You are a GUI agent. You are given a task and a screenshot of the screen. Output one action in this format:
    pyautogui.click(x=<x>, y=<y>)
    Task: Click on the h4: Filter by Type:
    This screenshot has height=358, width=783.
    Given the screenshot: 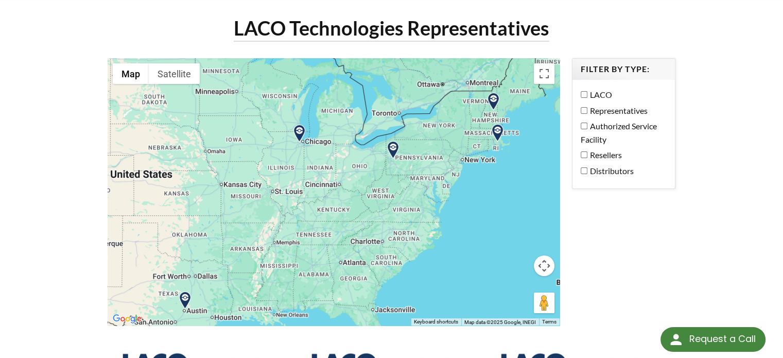 What is the action you would take?
    pyautogui.click(x=624, y=69)
    